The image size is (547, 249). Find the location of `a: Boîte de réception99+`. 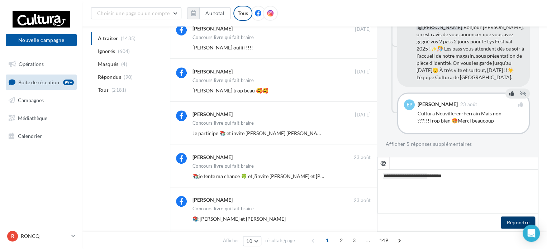

a: Boîte de réception99+ is located at coordinates (41, 82).